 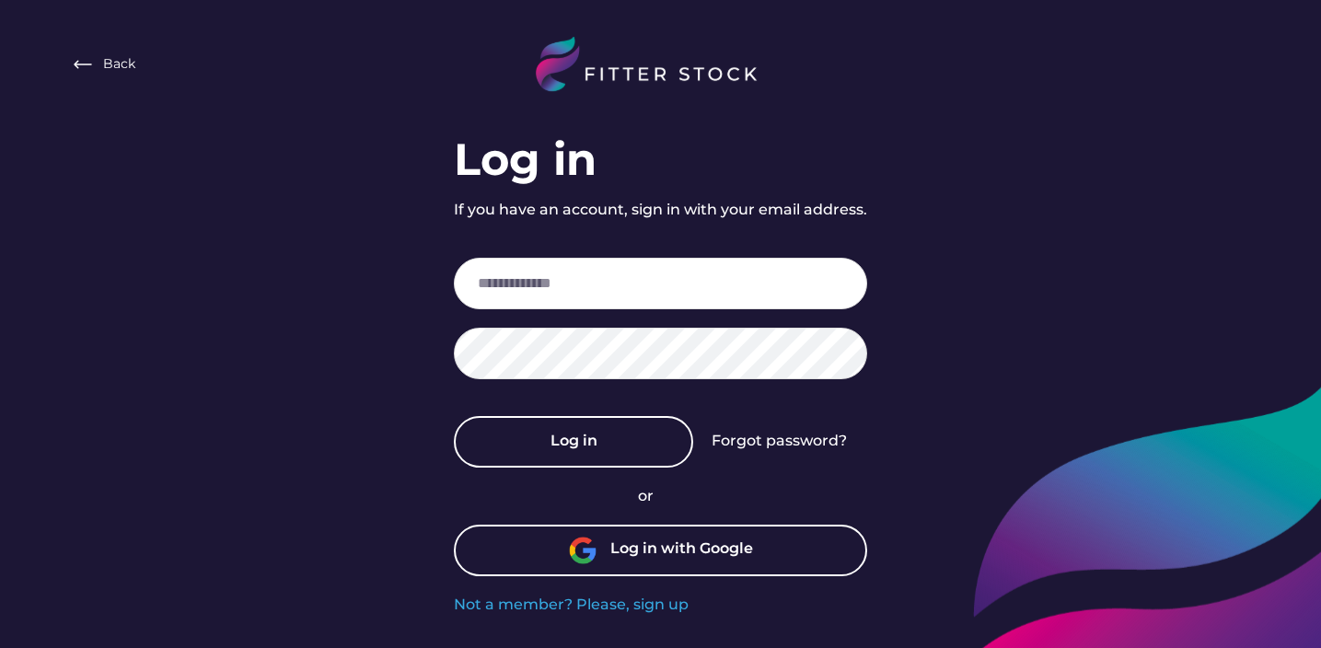 I want to click on div: Forgot password?, so click(x=779, y=441).